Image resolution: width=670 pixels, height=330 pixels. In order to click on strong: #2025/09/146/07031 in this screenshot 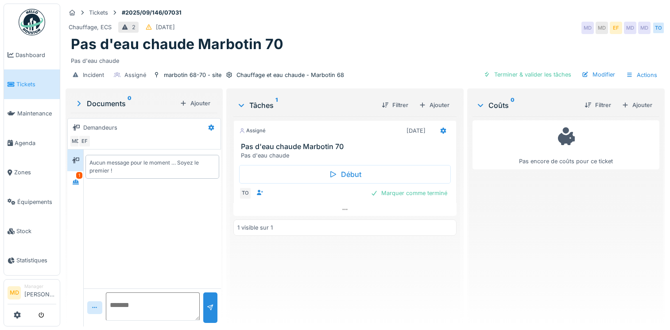, I will do `click(152, 12)`.